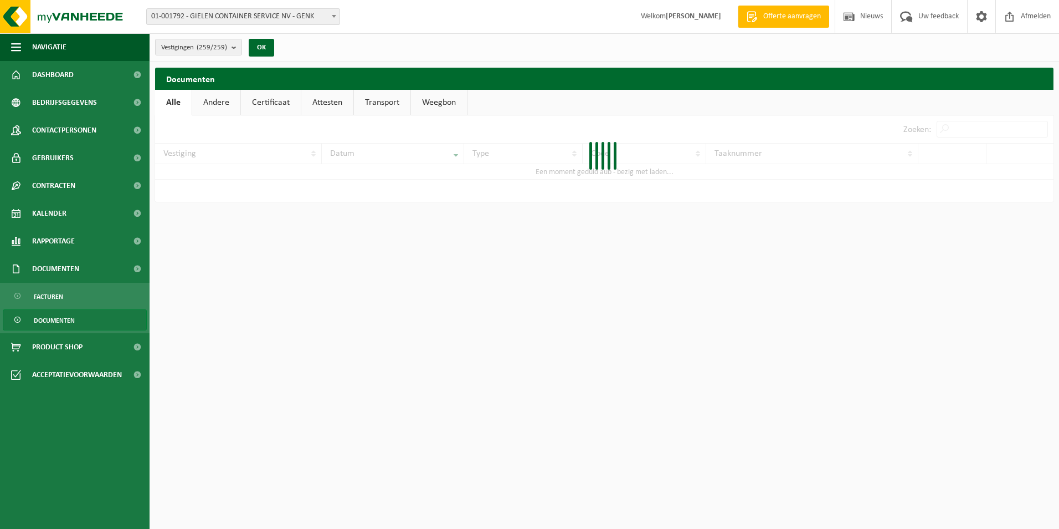 The height and width of the screenshot is (529, 1059). What do you see at coordinates (792, 17) in the screenshot?
I see `span: Offerte aanvragen` at bounding box center [792, 17].